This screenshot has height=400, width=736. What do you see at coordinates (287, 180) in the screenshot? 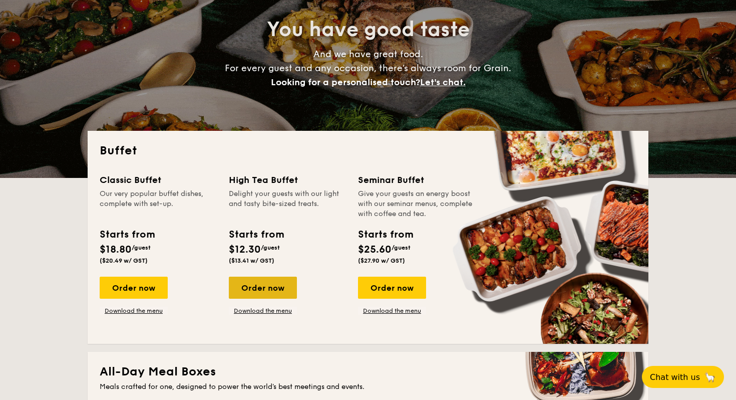
I see `div: High Tea Buffet` at bounding box center [287, 180].